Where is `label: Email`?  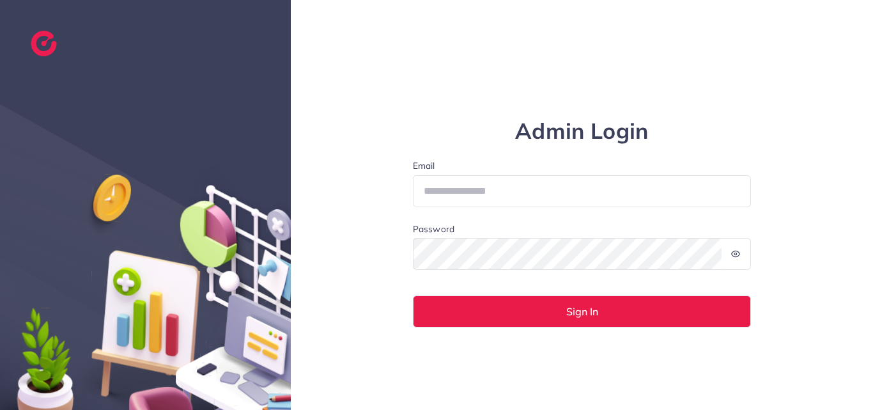
label: Email is located at coordinates (582, 166).